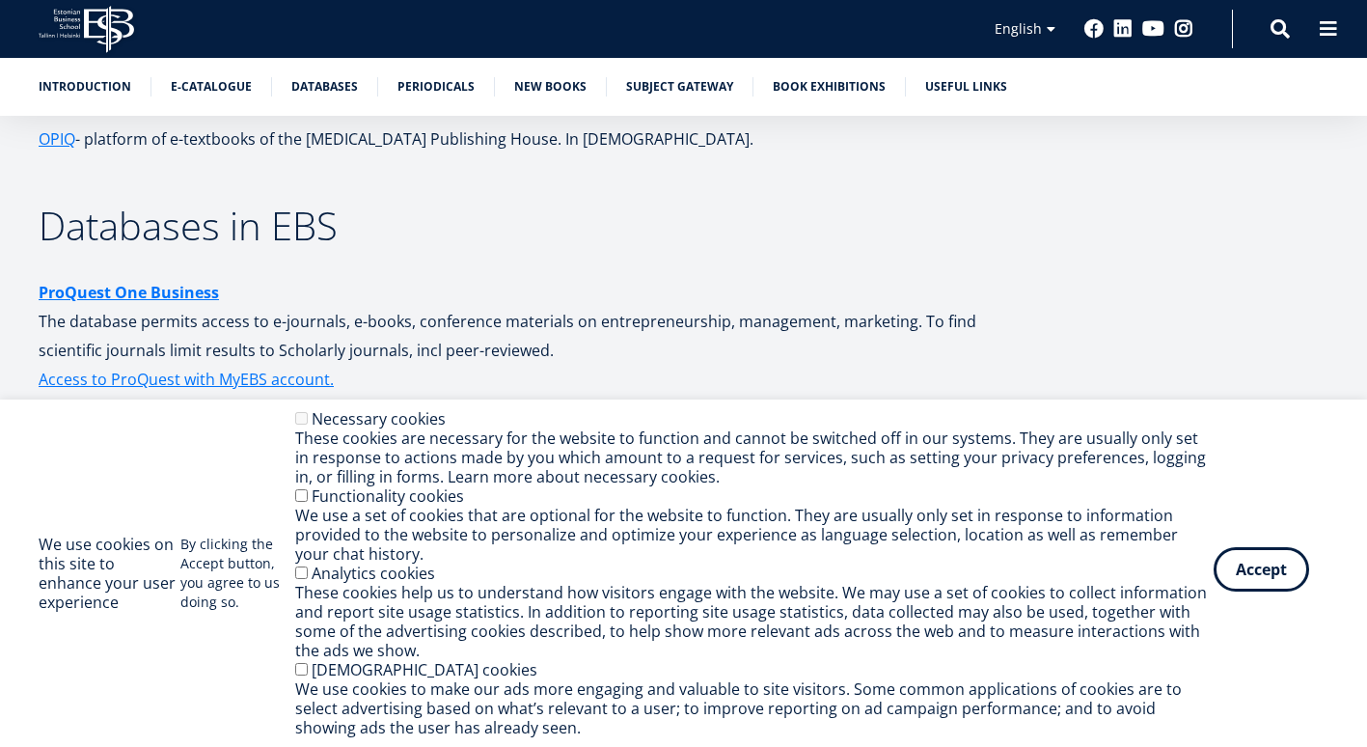 The image size is (1367, 747). What do you see at coordinates (186, 379) in the screenshot?
I see `a: Access to ProQuest with MyEBS account.` at bounding box center [186, 379].